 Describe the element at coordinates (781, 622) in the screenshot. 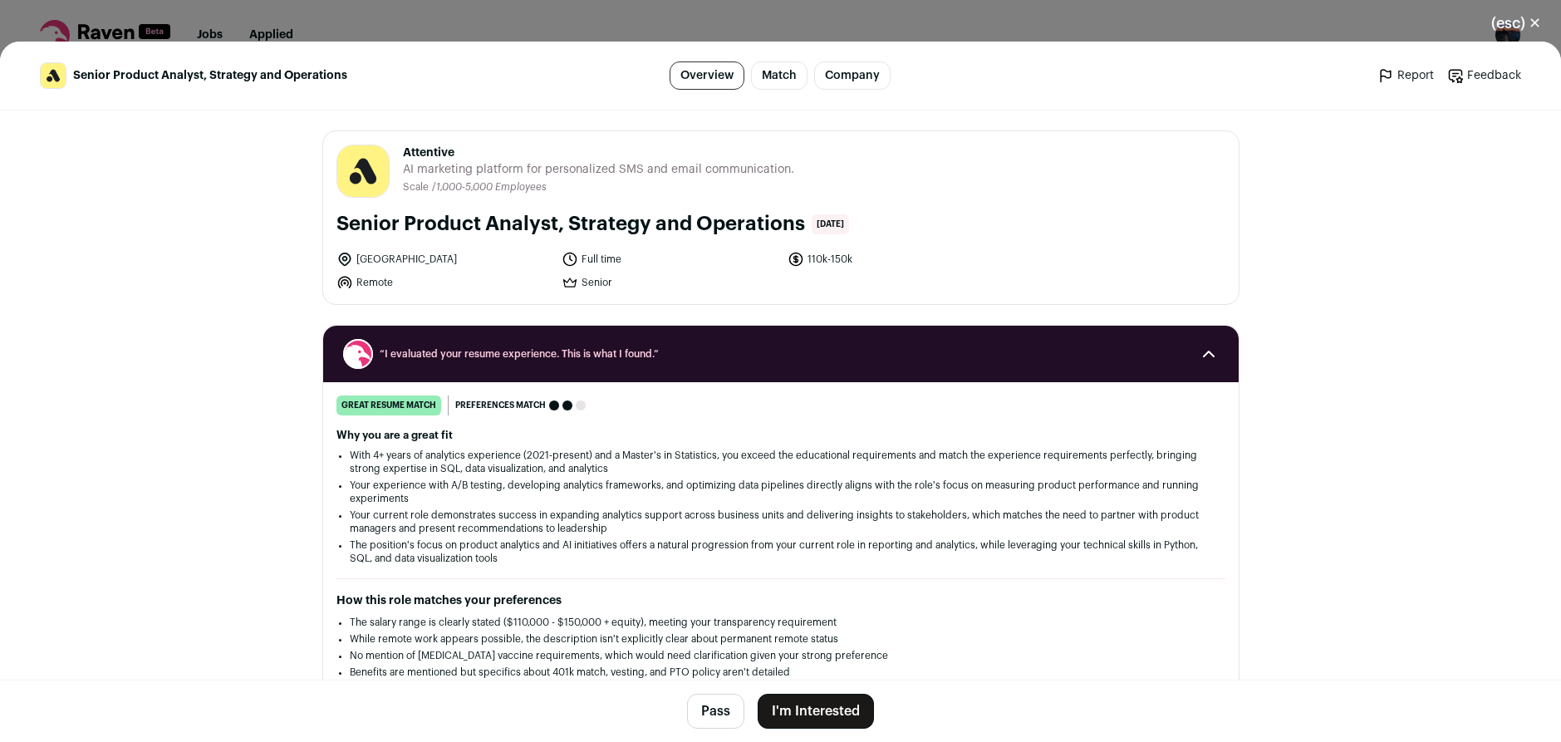

I see `li: The salary range is clearly stated ($110,000 - $150,000 + equity), meeting your transparency requ...` at that location.